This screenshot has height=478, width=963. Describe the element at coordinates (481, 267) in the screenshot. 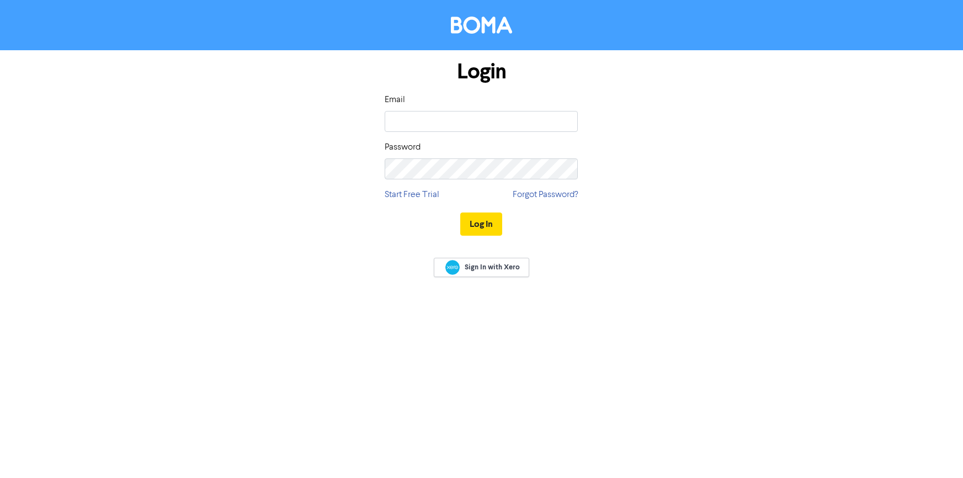

I see `a: Sign In with Xero` at that location.